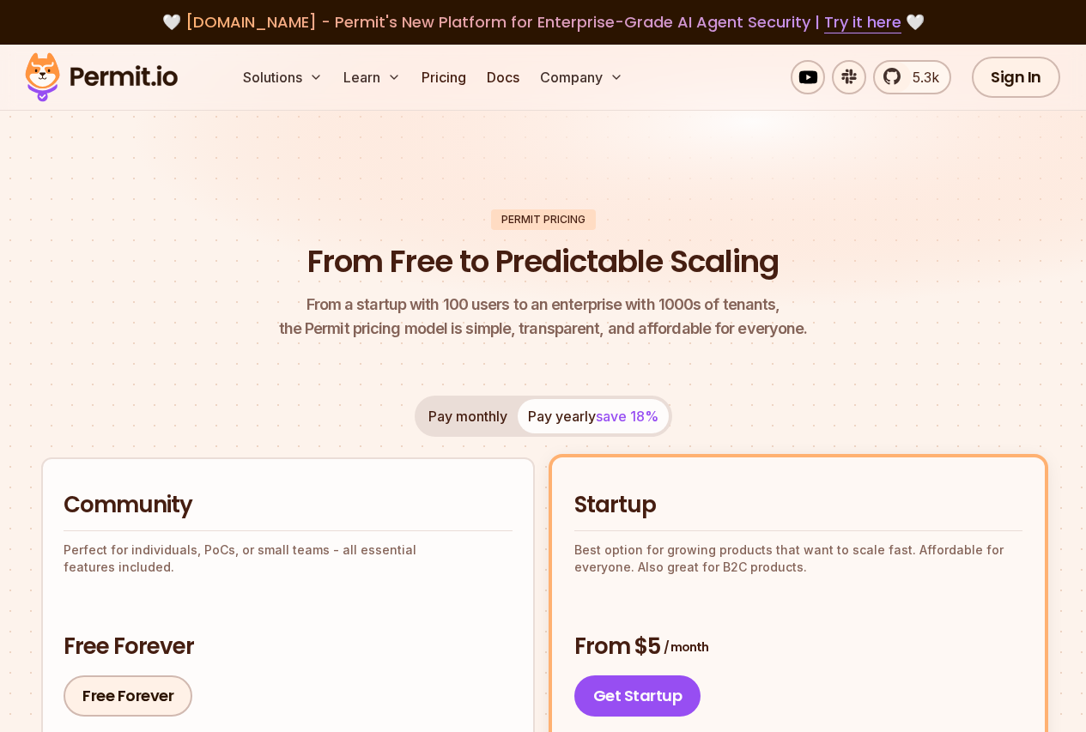  I want to click on a: 5.3k, so click(912, 77).